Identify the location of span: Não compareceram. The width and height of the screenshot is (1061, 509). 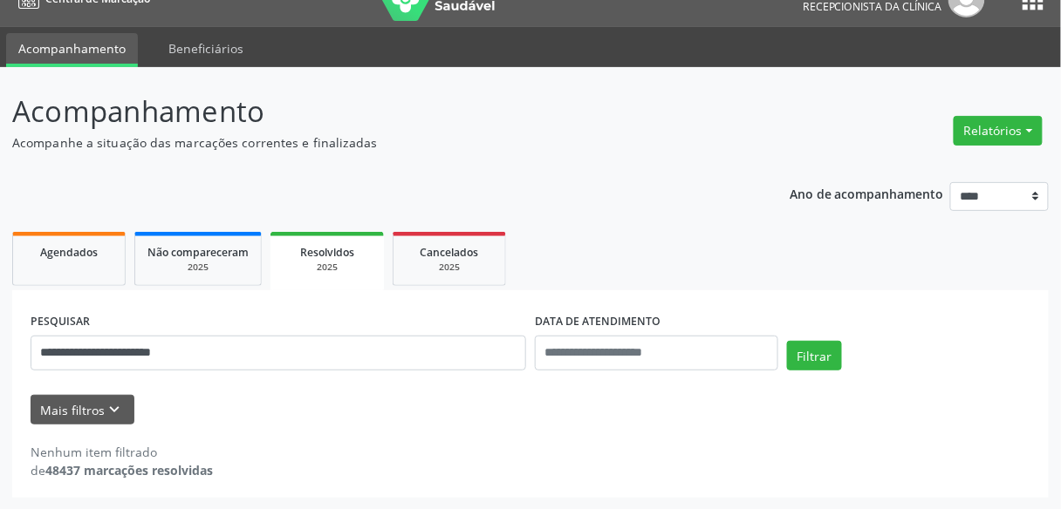
(198, 252).